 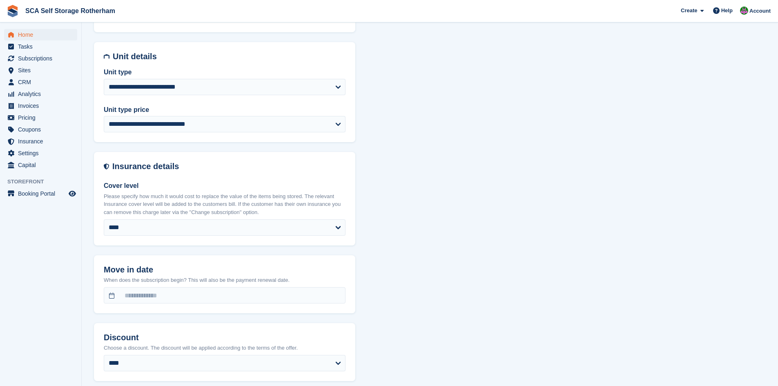 What do you see at coordinates (225, 280) in the screenshot?
I see `p: When does the subscription begin? This will also be the payment renewal date.` at bounding box center [225, 280].